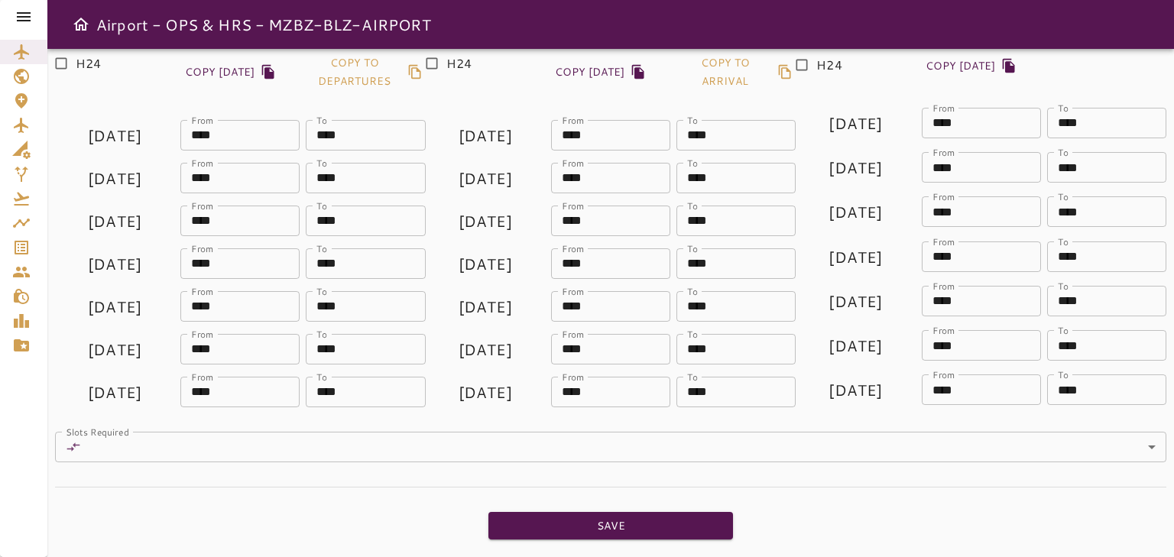  I want to click on button: Open drawer, so click(81, 24).